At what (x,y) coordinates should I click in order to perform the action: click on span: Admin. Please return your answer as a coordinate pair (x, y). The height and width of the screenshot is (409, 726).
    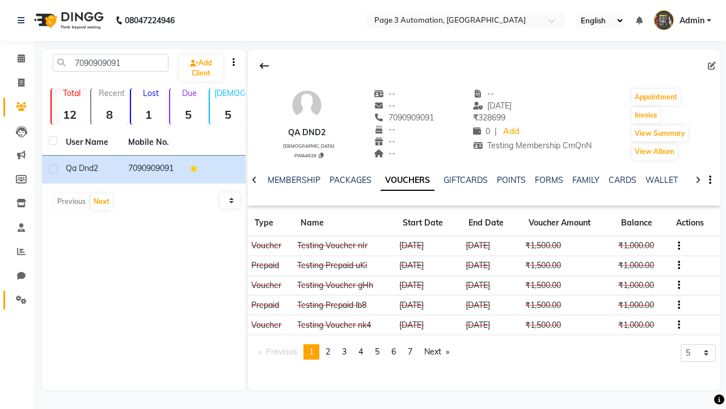
    Looking at the image, I should click on (692, 20).